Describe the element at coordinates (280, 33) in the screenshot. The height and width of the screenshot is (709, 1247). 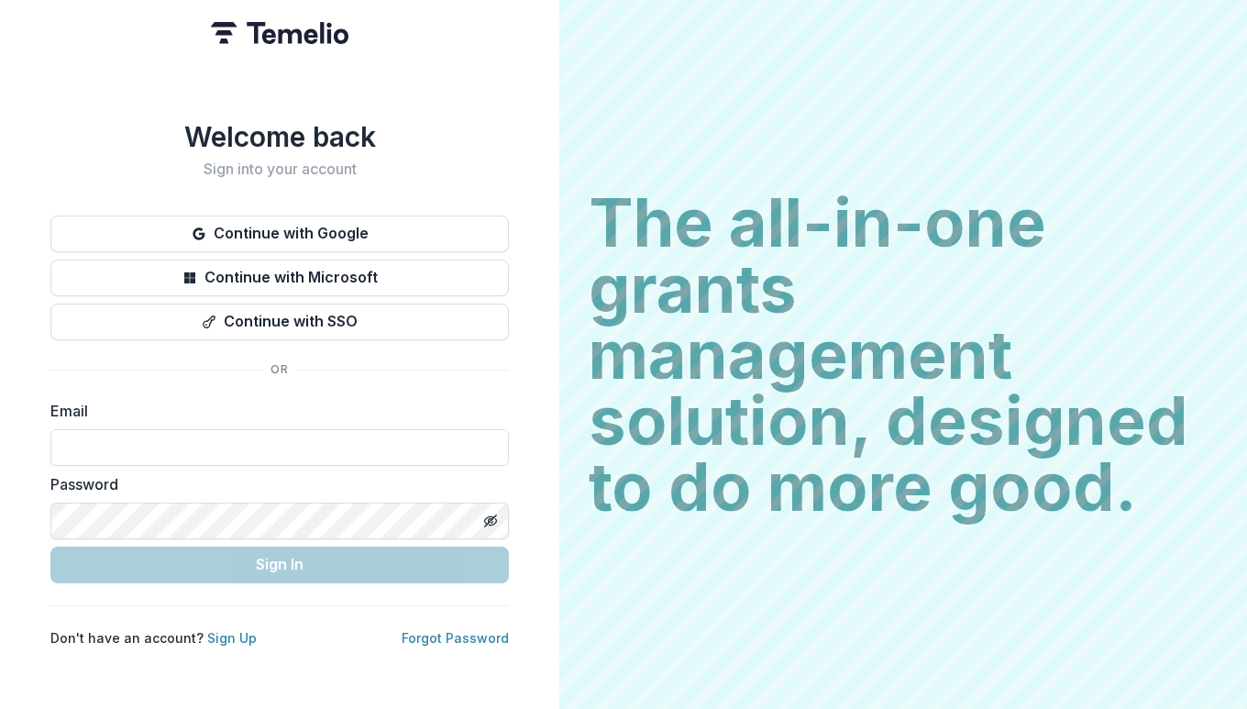
I see `img: Temelio` at that location.